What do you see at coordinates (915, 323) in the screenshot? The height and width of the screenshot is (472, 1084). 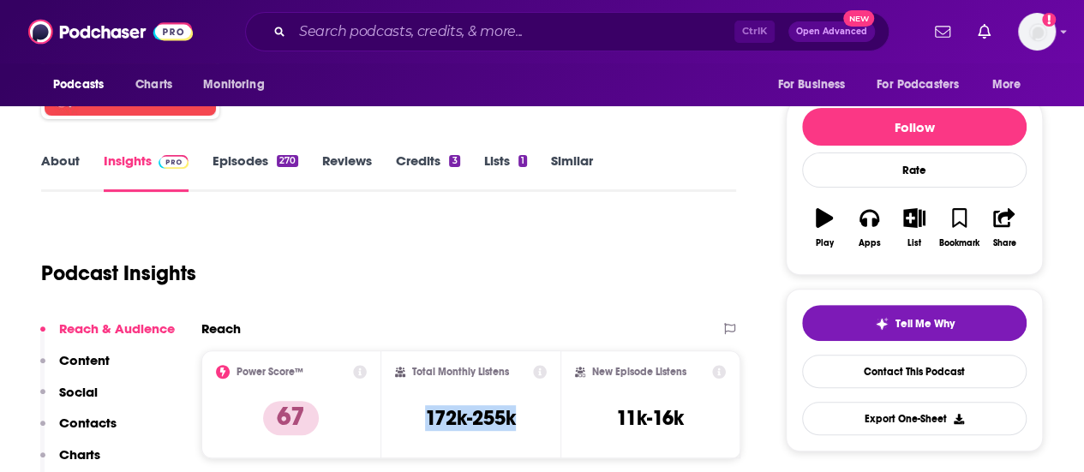 I see `button: tell me why sparkleTell Me Why` at bounding box center [915, 323].